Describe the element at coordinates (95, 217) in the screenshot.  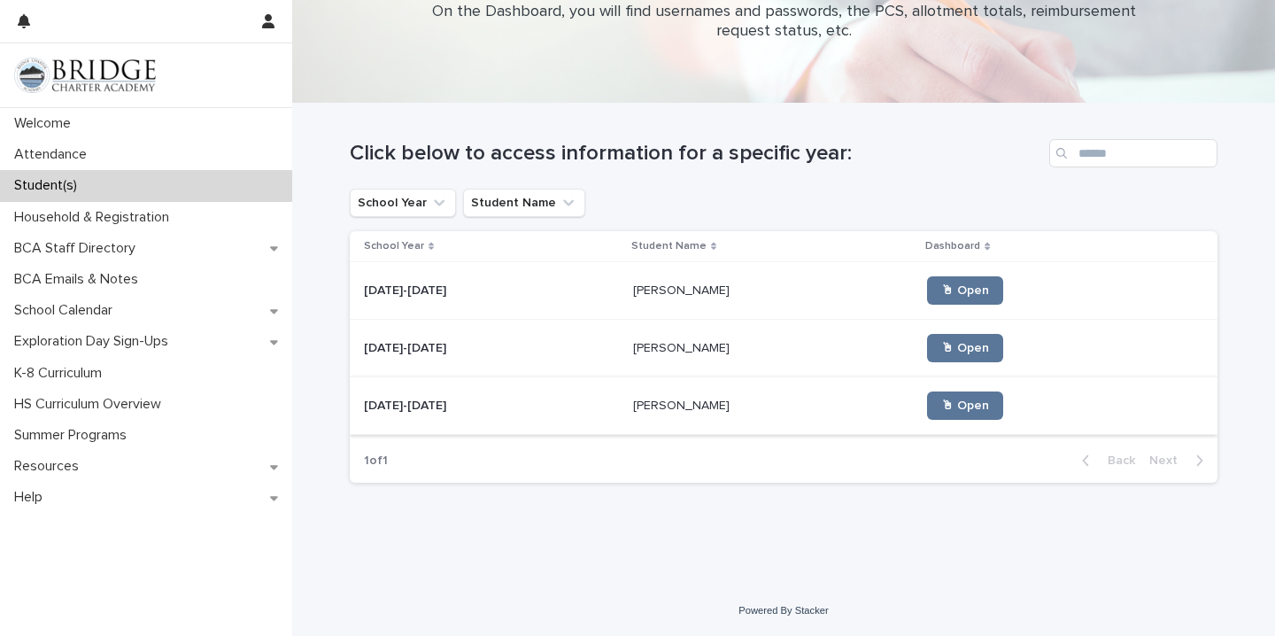
I see `p: Household & Registration` at that location.